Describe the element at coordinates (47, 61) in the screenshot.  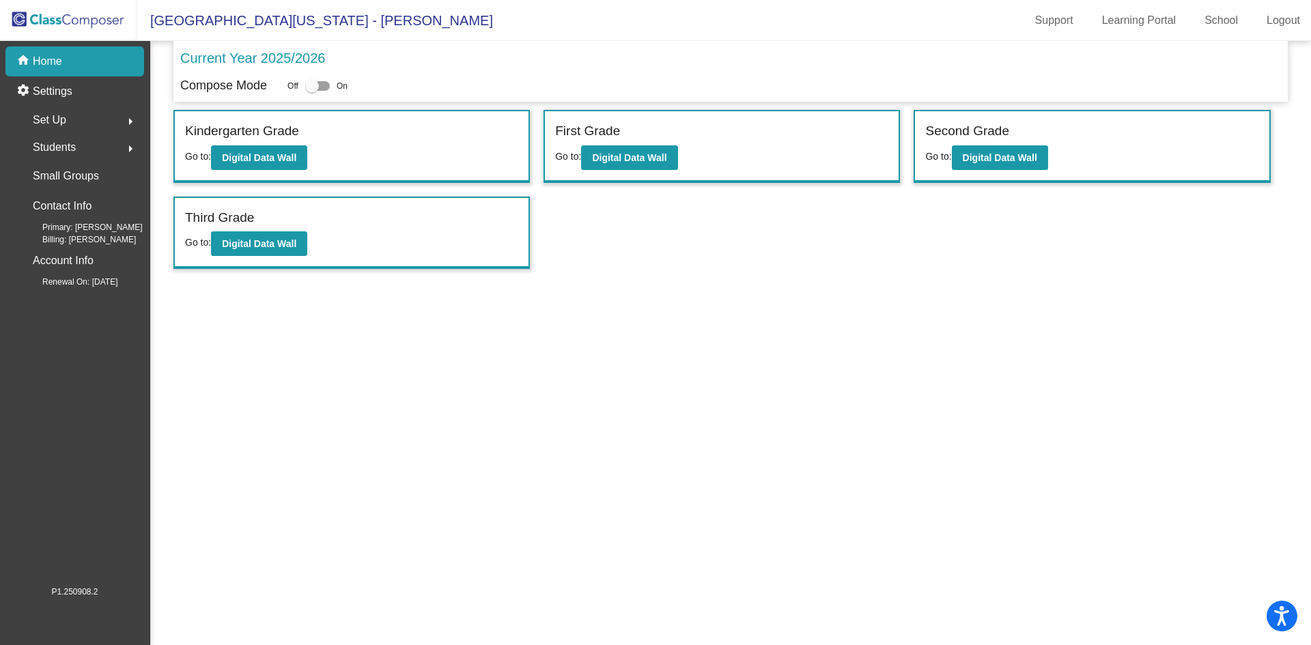
I see `p: Home` at that location.